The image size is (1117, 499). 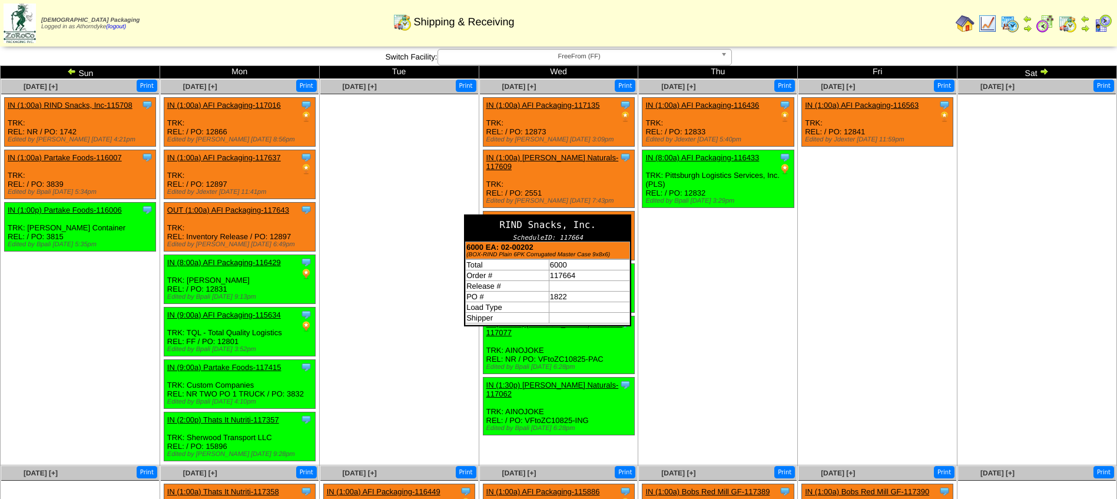 What do you see at coordinates (718, 122) in the screenshot?
I see `div: TRK: REL: / PO: 12833` at bounding box center [718, 122].